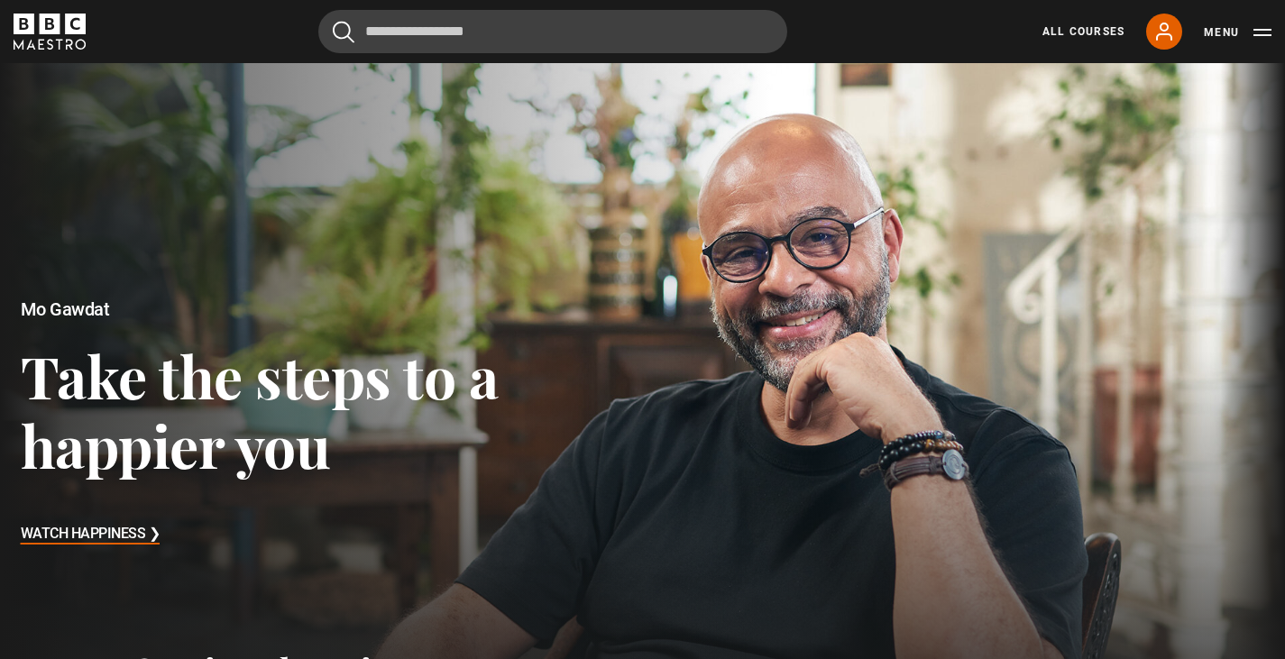 The height and width of the screenshot is (659, 1285). What do you see at coordinates (332, 309) in the screenshot?
I see `h2: Mo Gawdat` at bounding box center [332, 309].